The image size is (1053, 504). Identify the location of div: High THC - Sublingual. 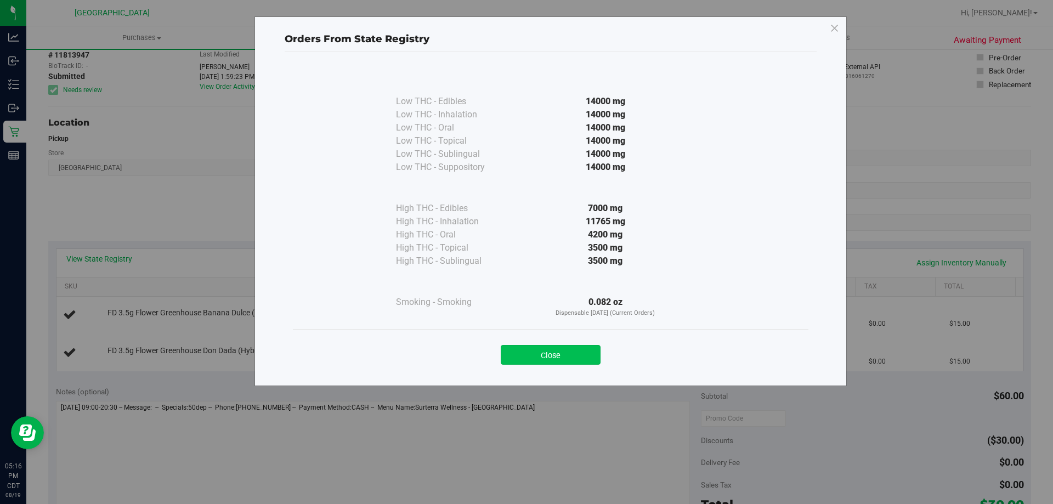
(451, 261).